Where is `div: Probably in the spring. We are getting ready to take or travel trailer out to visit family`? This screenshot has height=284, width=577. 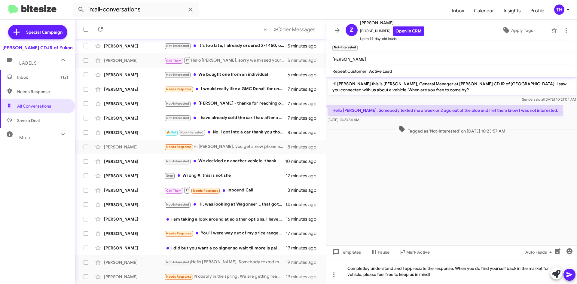
div: Probably in the spring. We are getting ready to take or travel trailer out to visit family is located at coordinates (225, 276).